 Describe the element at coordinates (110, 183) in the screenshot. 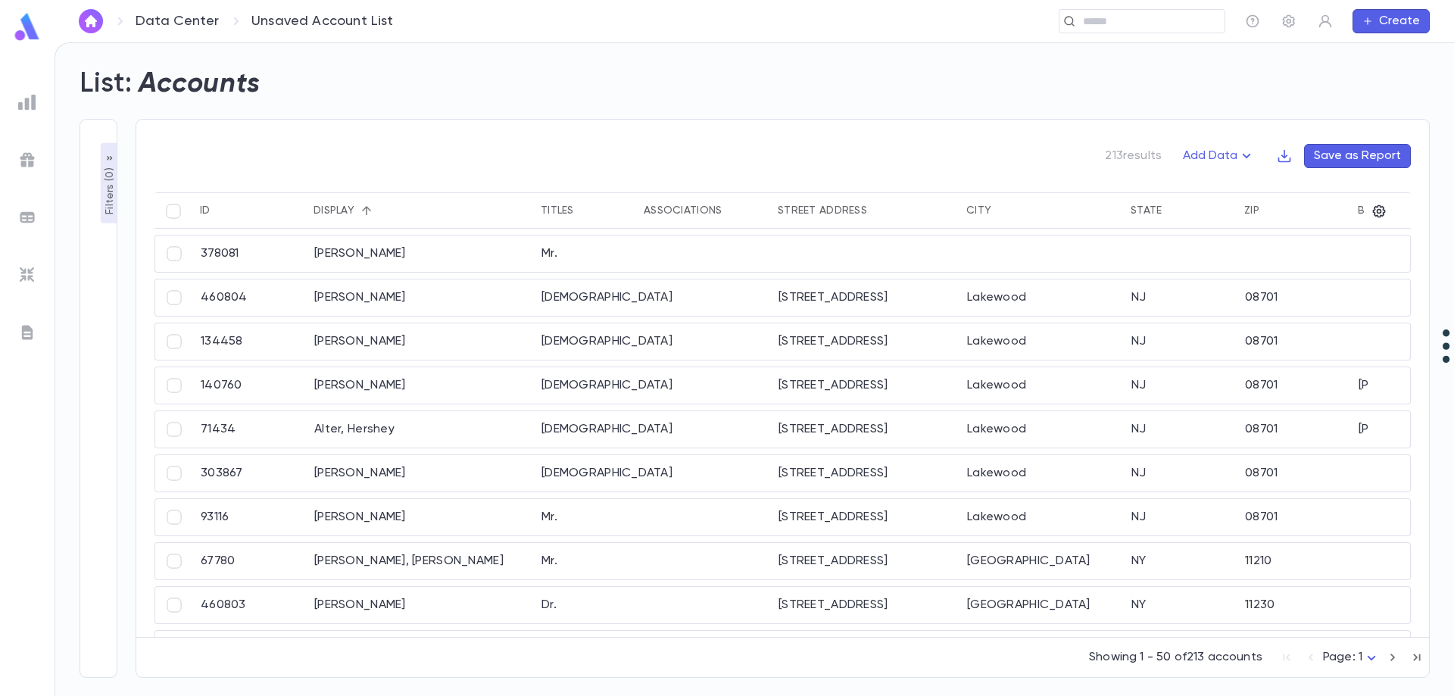

I see `button: Filters (0)` at that location.